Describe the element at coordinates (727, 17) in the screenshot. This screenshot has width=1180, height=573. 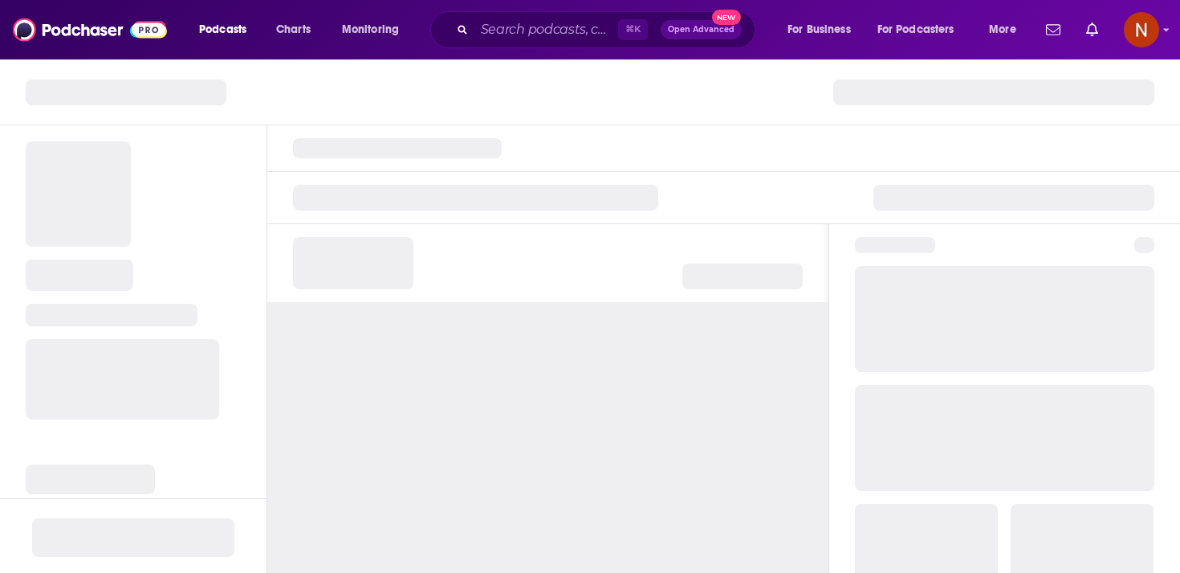
I see `span: New` at that location.